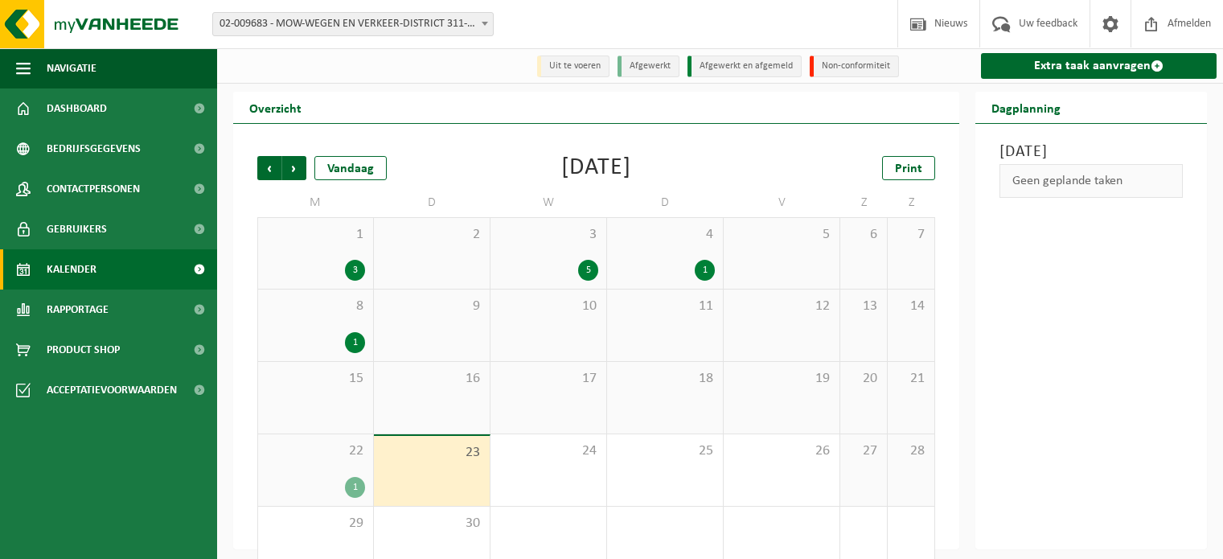 The image size is (1223, 559). What do you see at coordinates (93, 189) in the screenshot?
I see `span: Contactpersonen` at bounding box center [93, 189].